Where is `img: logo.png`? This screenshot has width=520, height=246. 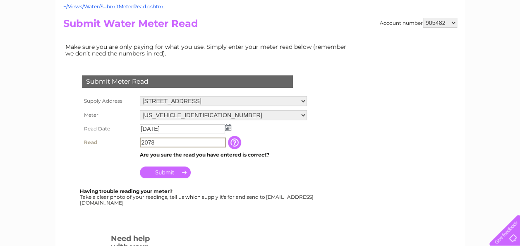
img: logo.png is located at coordinates (39, 34).